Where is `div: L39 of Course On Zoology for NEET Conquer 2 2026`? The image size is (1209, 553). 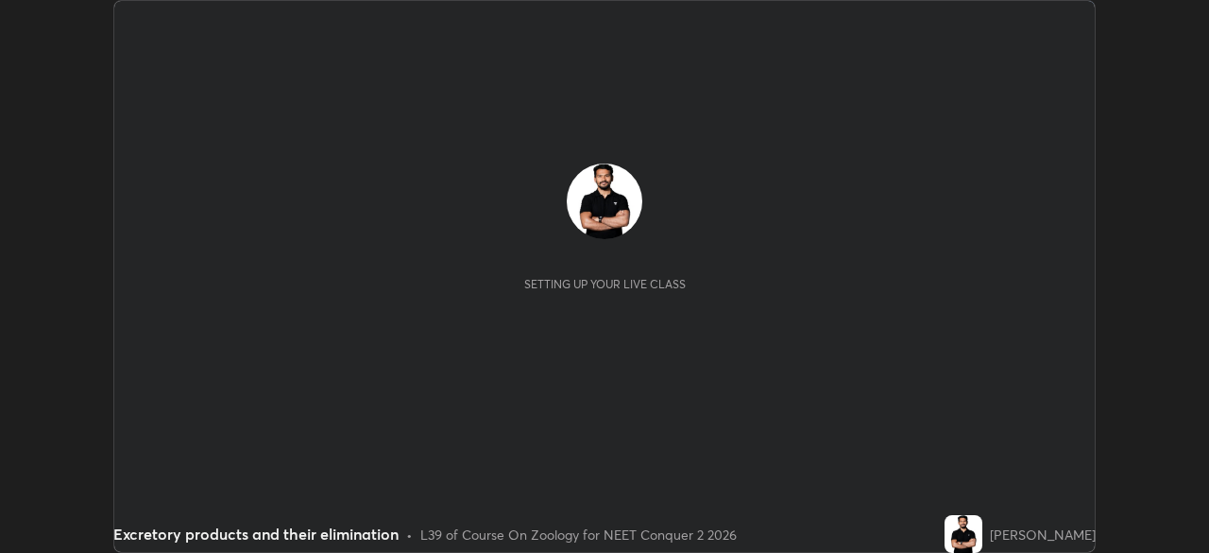 div: L39 of Course On Zoology for NEET Conquer 2 2026 is located at coordinates (578, 534).